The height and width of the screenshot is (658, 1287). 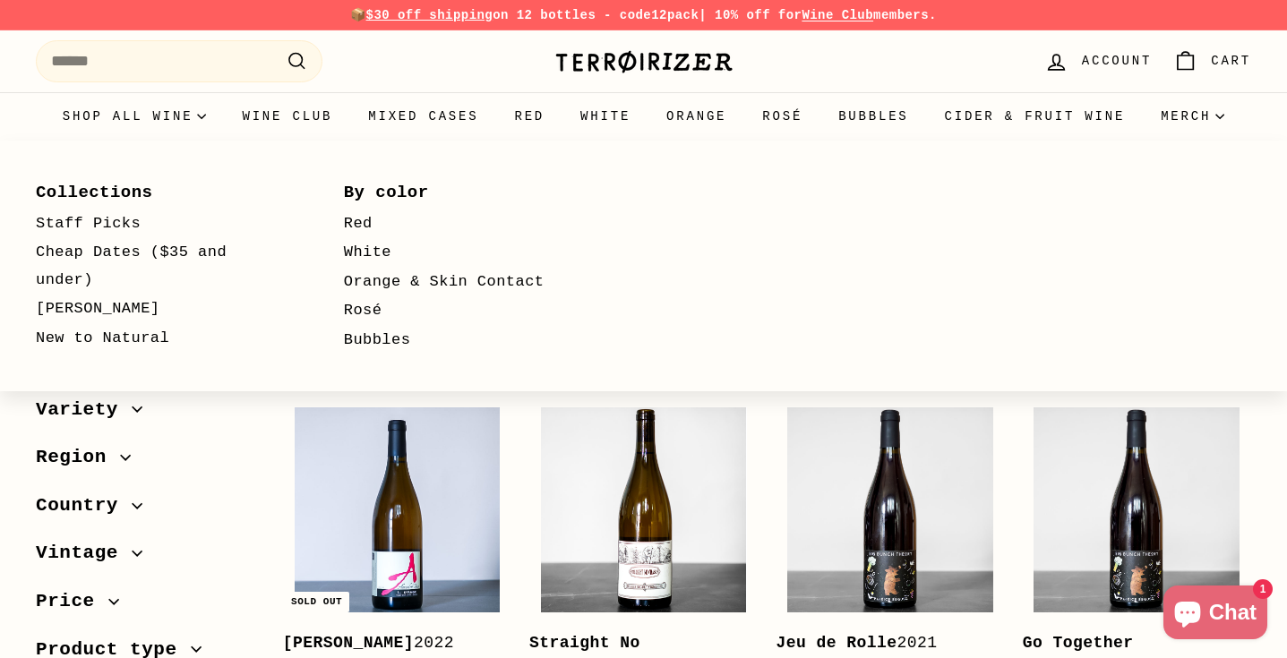 I want to click on p: 📦 on 12 bottles - code | 10% off for members., so click(x=643, y=15).